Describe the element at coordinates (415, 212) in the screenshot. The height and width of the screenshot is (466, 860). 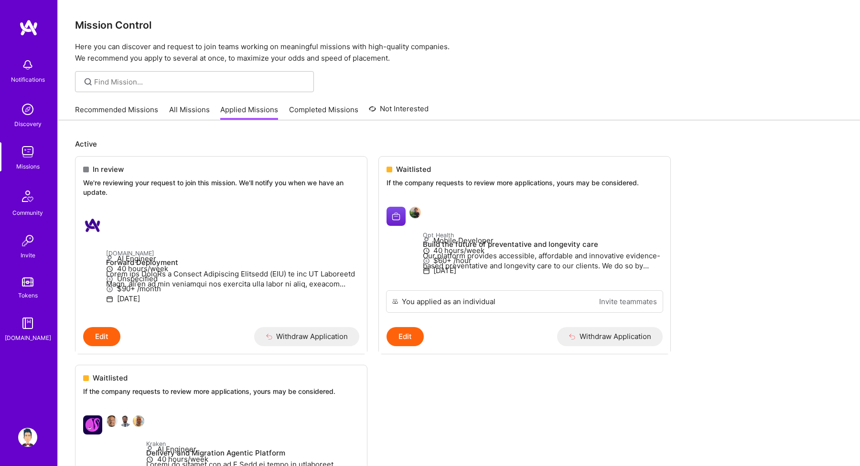
I see `img: Nicholas Sedlazek` at that location.